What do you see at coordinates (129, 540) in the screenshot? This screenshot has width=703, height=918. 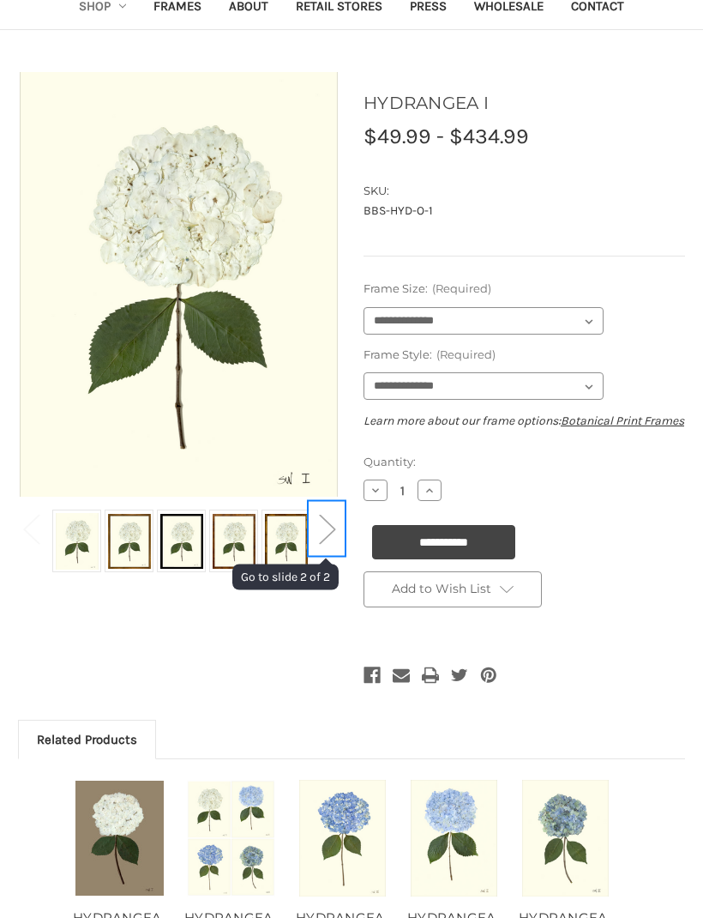 I see `img: Antique Gold Frame` at bounding box center [129, 540].